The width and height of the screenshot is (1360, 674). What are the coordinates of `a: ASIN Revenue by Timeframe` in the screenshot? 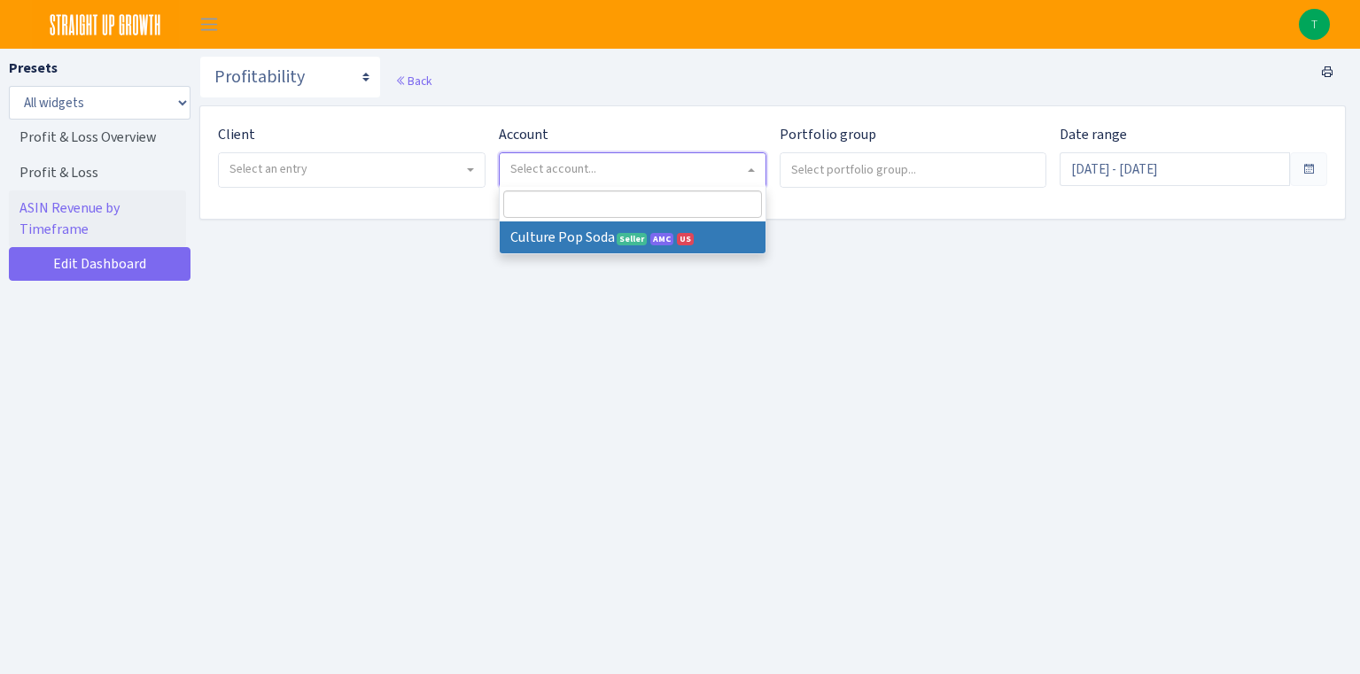 It's located at (97, 219).